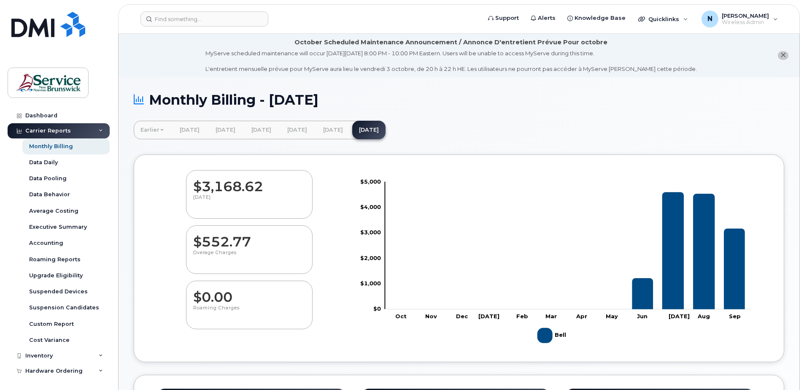 The width and height of the screenshot is (804, 390). I want to click on tspan: $1,000, so click(371, 283).